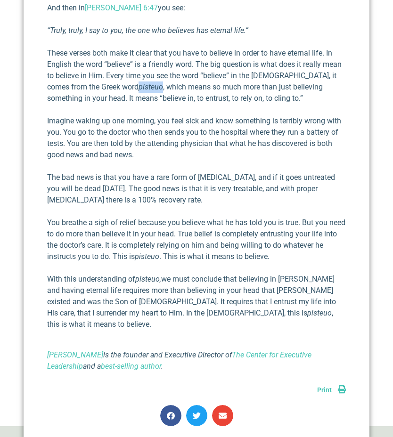 Image resolution: width=393 pixels, height=437 pixels. What do you see at coordinates (131, 366) in the screenshot?
I see `a: best-selling author` at bounding box center [131, 366].